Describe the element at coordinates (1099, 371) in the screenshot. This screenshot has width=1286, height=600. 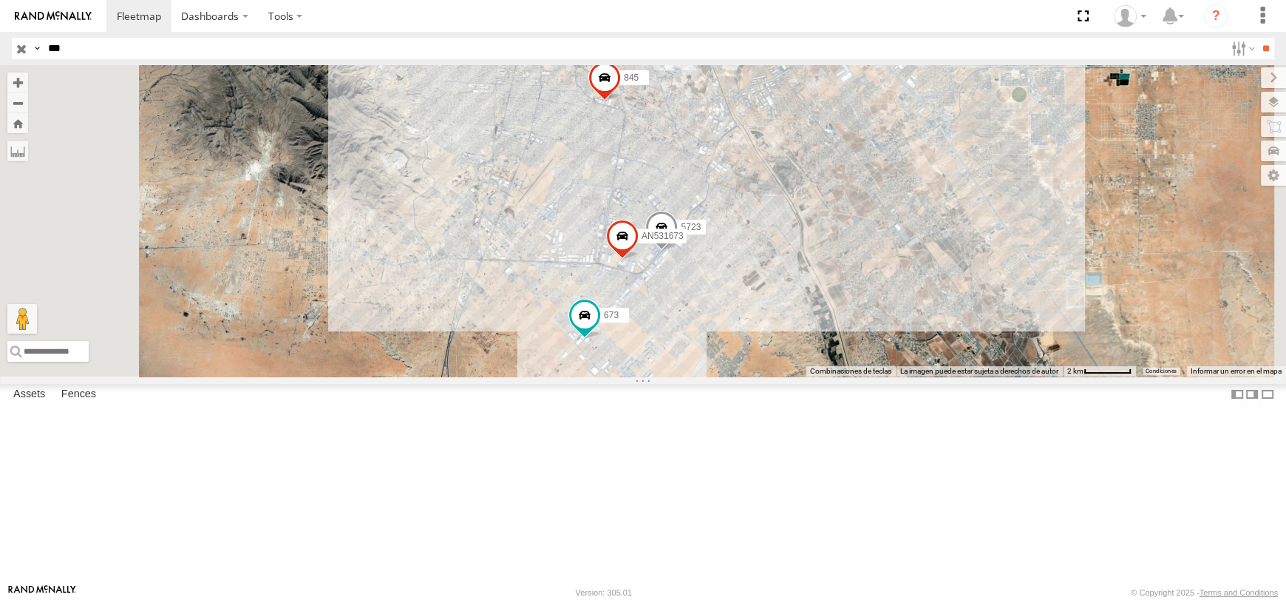
I see `button: Escala del mapa: 2 km por 61 píxeles` at that location.